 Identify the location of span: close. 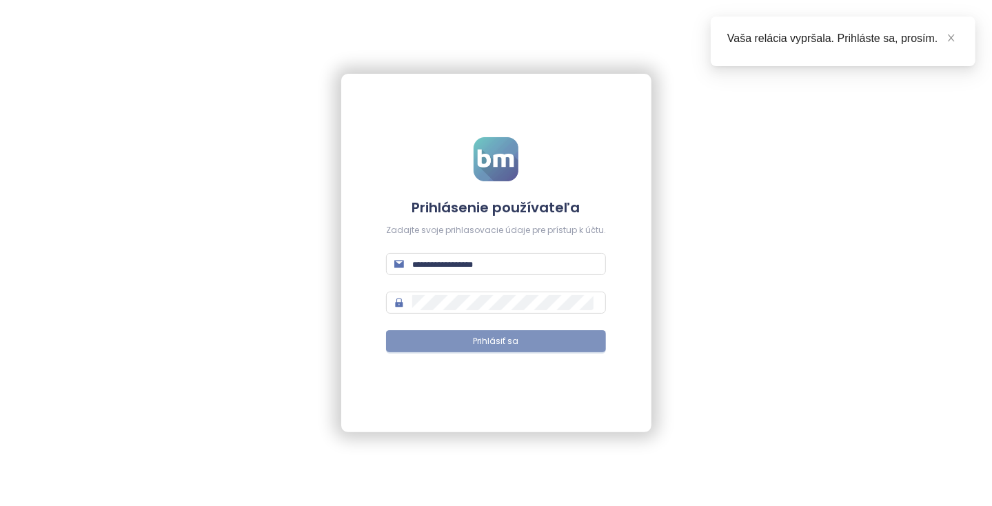
(952, 38).